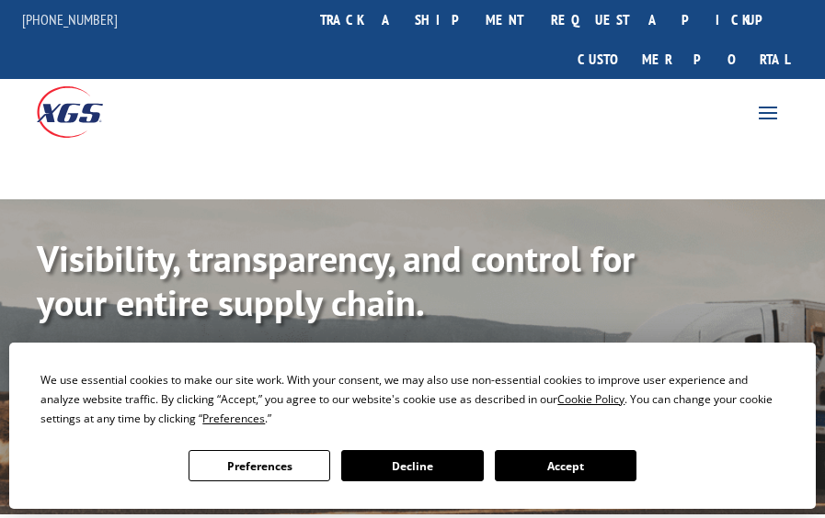 This screenshot has width=825, height=518. I want to click on button: Decline, so click(412, 466).